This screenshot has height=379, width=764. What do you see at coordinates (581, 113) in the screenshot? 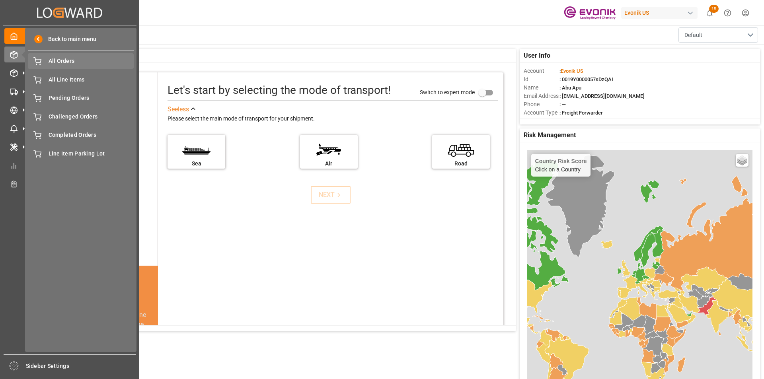
I see `span: : Freight Forwarder` at bounding box center [581, 113].